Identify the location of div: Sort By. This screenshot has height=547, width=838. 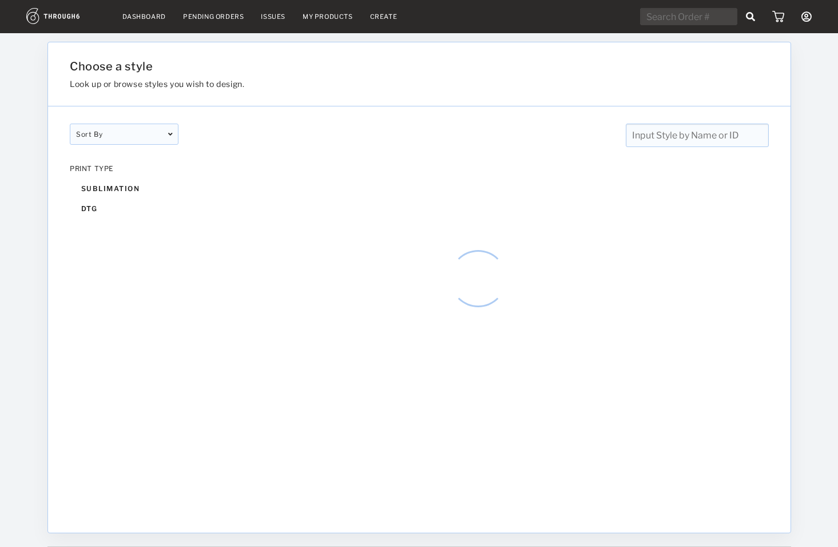
(124, 134).